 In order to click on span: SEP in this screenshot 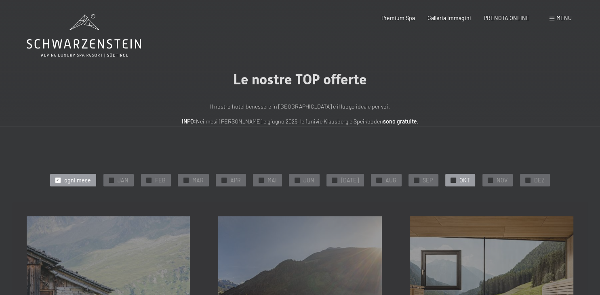, I will do `click(428, 181)`.